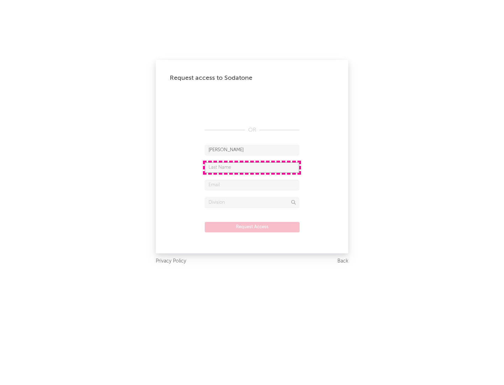  I want to click on a: Back, so click(343, 261).